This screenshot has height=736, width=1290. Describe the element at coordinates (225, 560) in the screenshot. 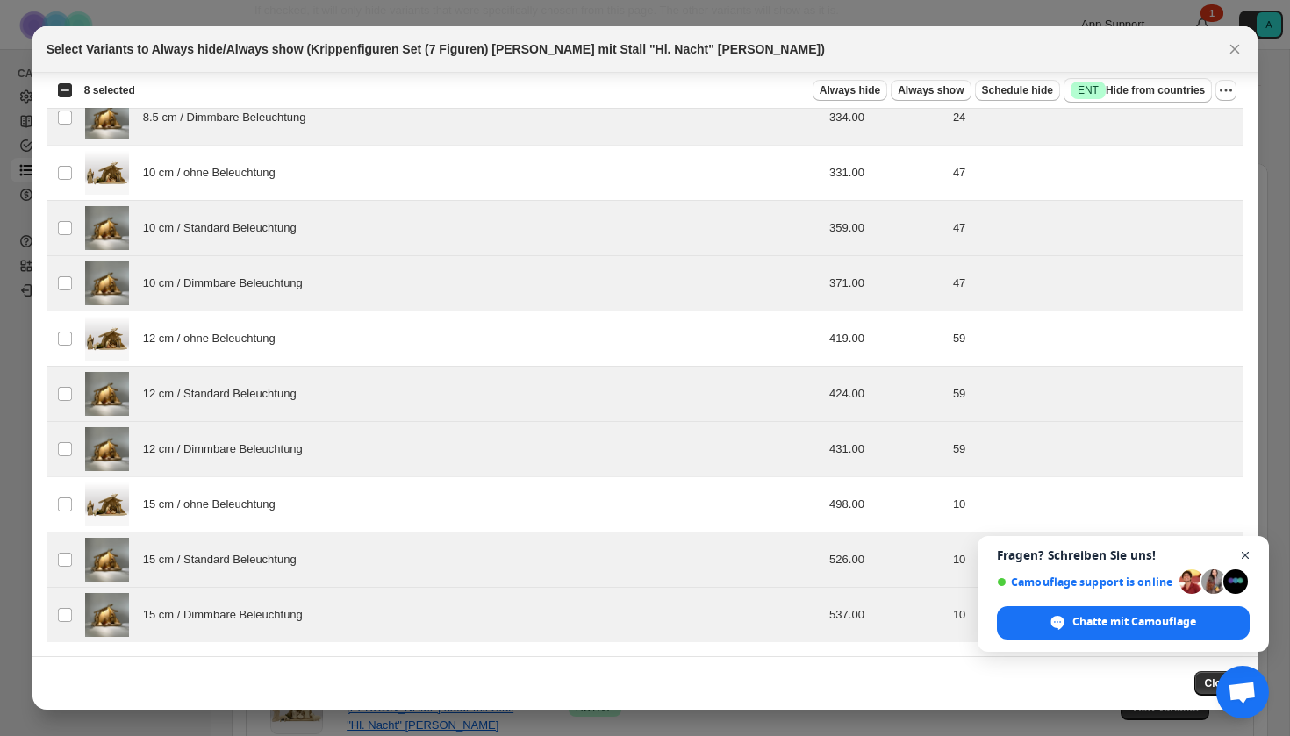

I see `span: 15 cm / Standard Beleuchtung` at that location.